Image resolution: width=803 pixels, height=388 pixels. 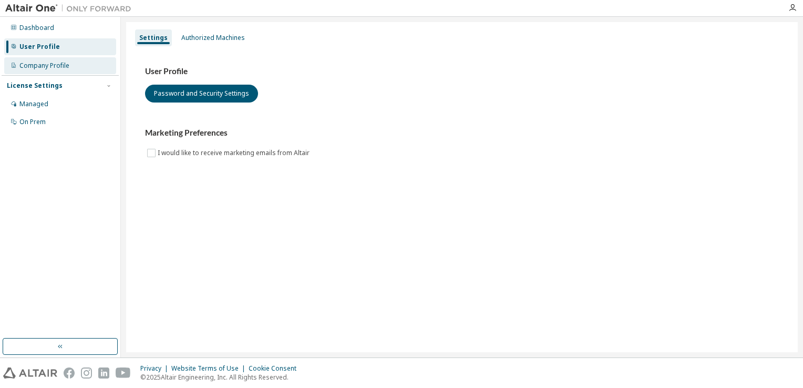 I want to click on img: instagram.svg, so click(x=86, y=373).